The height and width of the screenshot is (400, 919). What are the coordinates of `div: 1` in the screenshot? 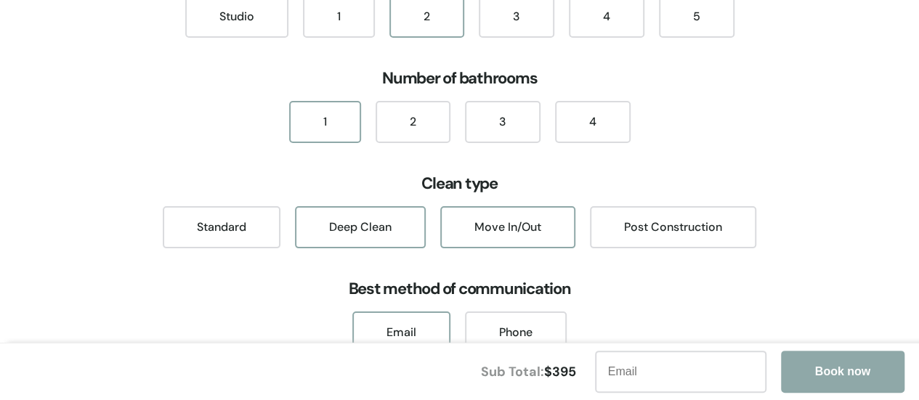 It's located at (325, 122).